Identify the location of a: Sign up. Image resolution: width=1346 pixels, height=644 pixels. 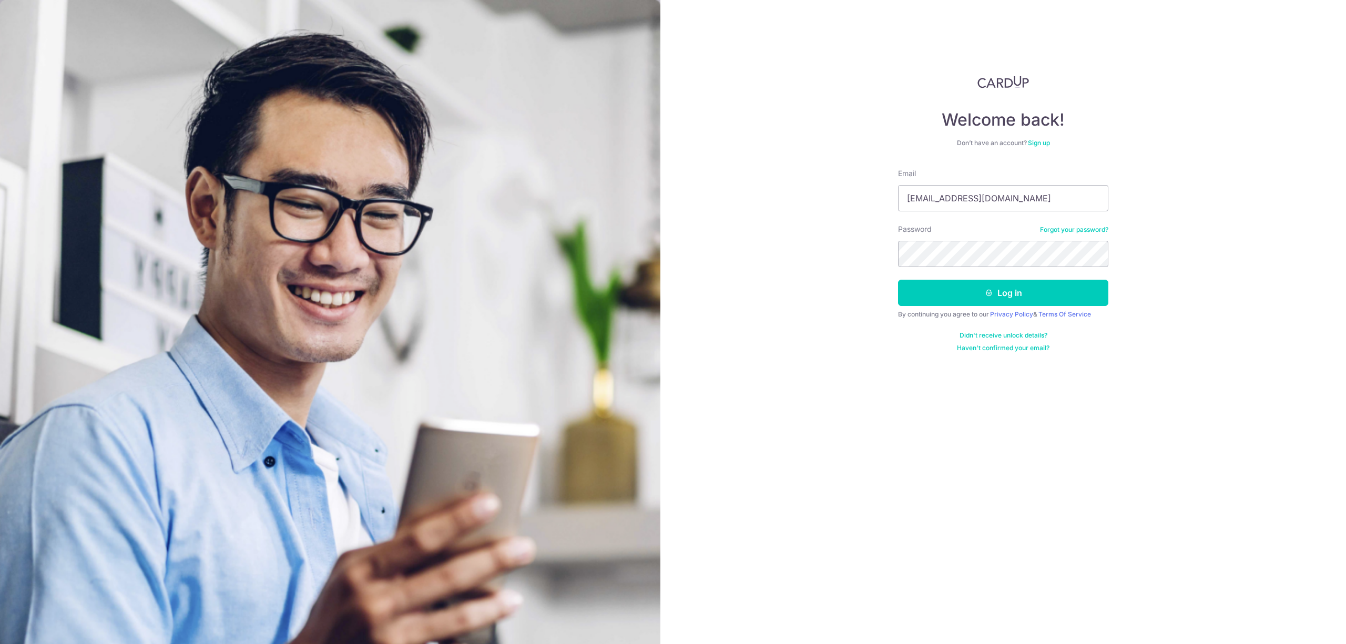
(1039, 143).